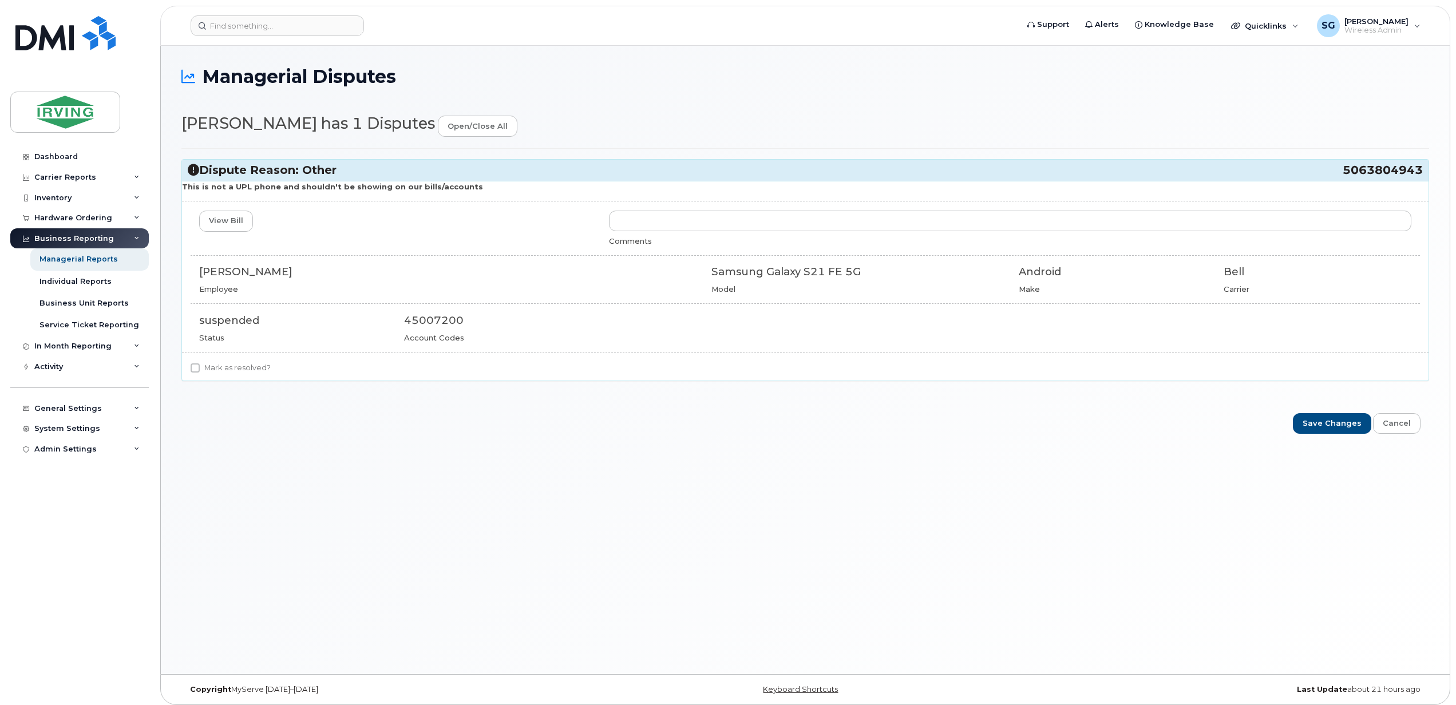  I want to click on a: View Bill, so click(226, 221).